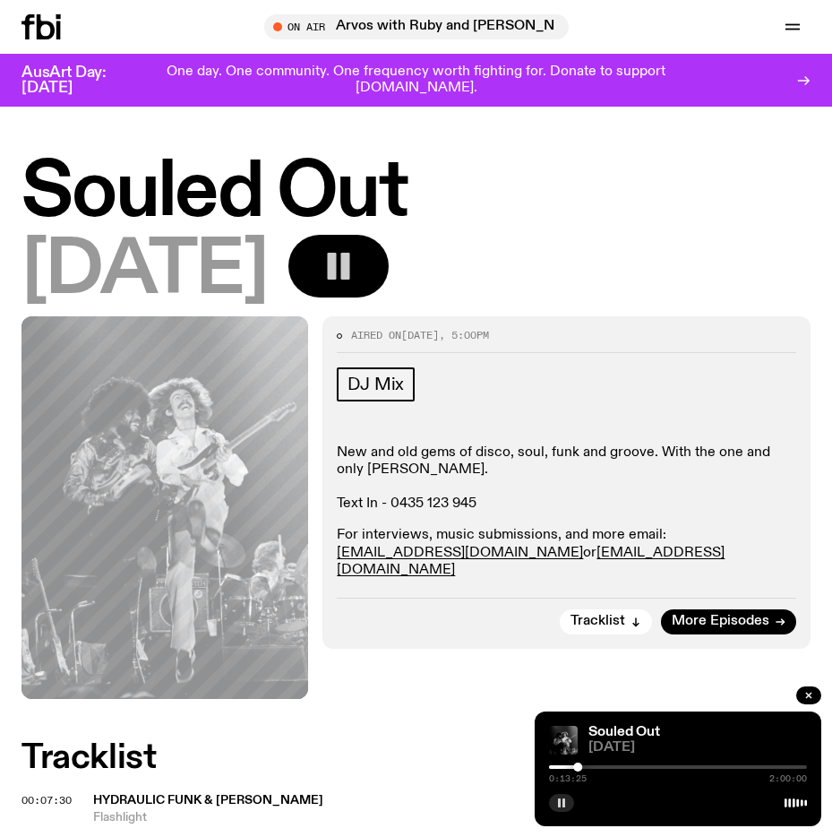 The image size is (832, 837). What do you see at coordinates (47, 800) in the screenshot?
I see `button: 00:07:30` at bounding box center [47, 800].